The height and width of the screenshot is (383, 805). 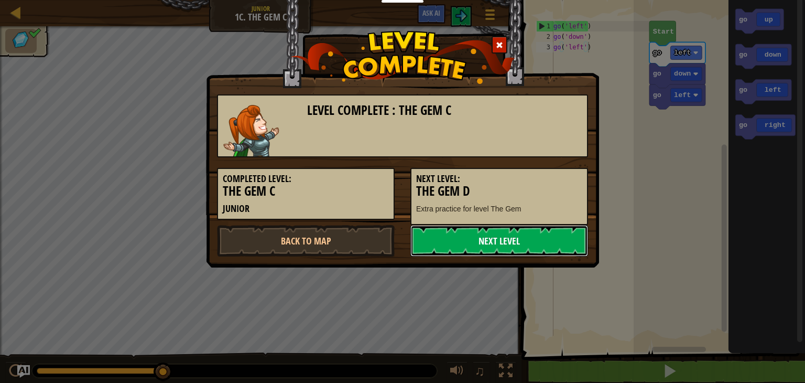 I want to click on img: captain.png, so click(x=251, y=130).